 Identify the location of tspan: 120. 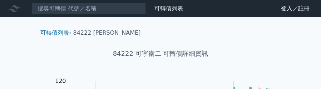
(60, 81).